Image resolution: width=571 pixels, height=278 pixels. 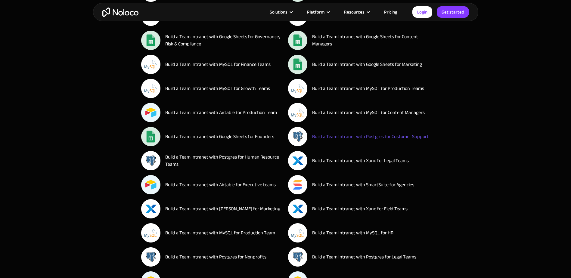 What do you see at coordinates (212, 112) in the screenshot?
I see `a: Build a Team Intranet with Airtable for Production Team` at bounding box center [212, 112].